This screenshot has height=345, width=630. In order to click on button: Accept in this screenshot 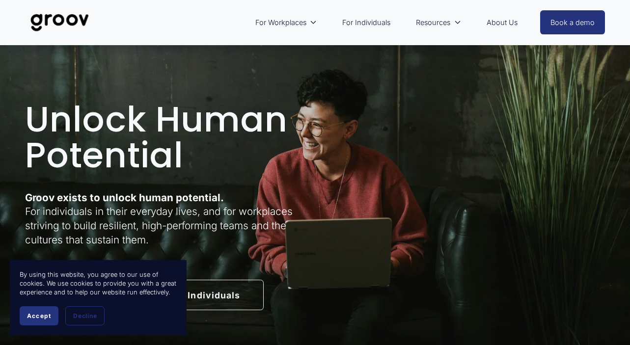, I will do `click(39, 316)`.